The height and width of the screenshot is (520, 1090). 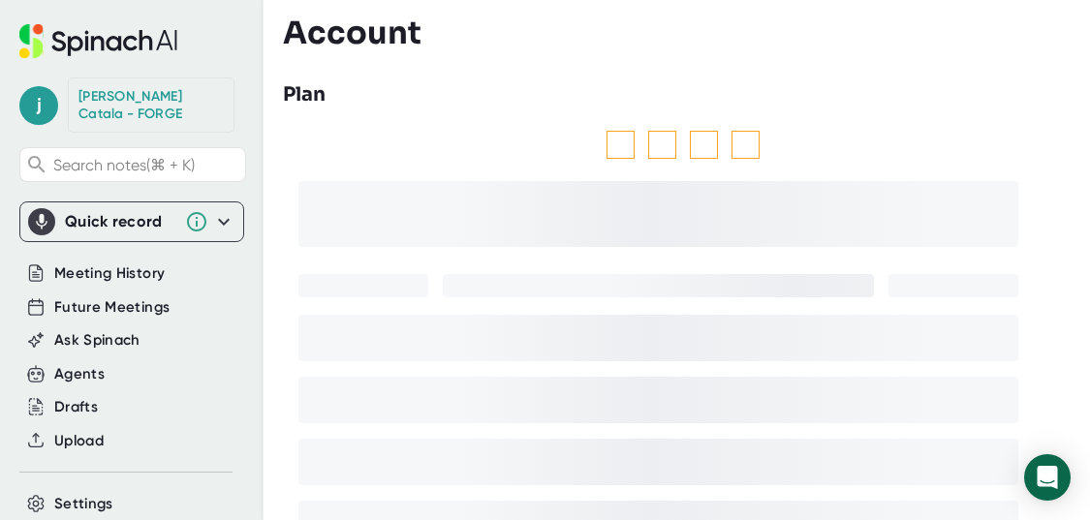 I want to click on span: Ask Spinach, so click(x=97, y=340).